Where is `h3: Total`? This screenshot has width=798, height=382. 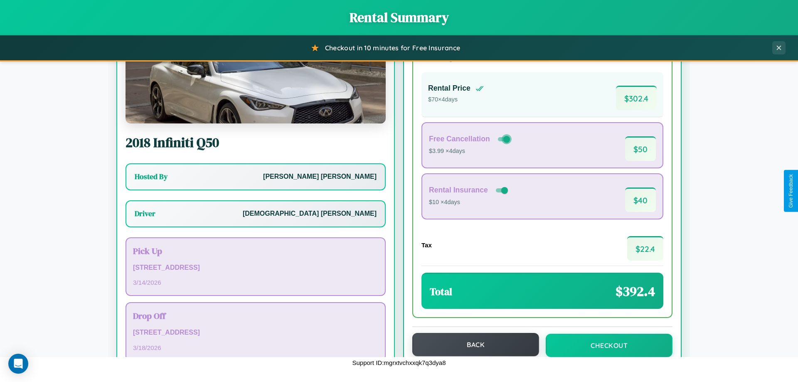 h3: Total is located at coordinates (441, 291).